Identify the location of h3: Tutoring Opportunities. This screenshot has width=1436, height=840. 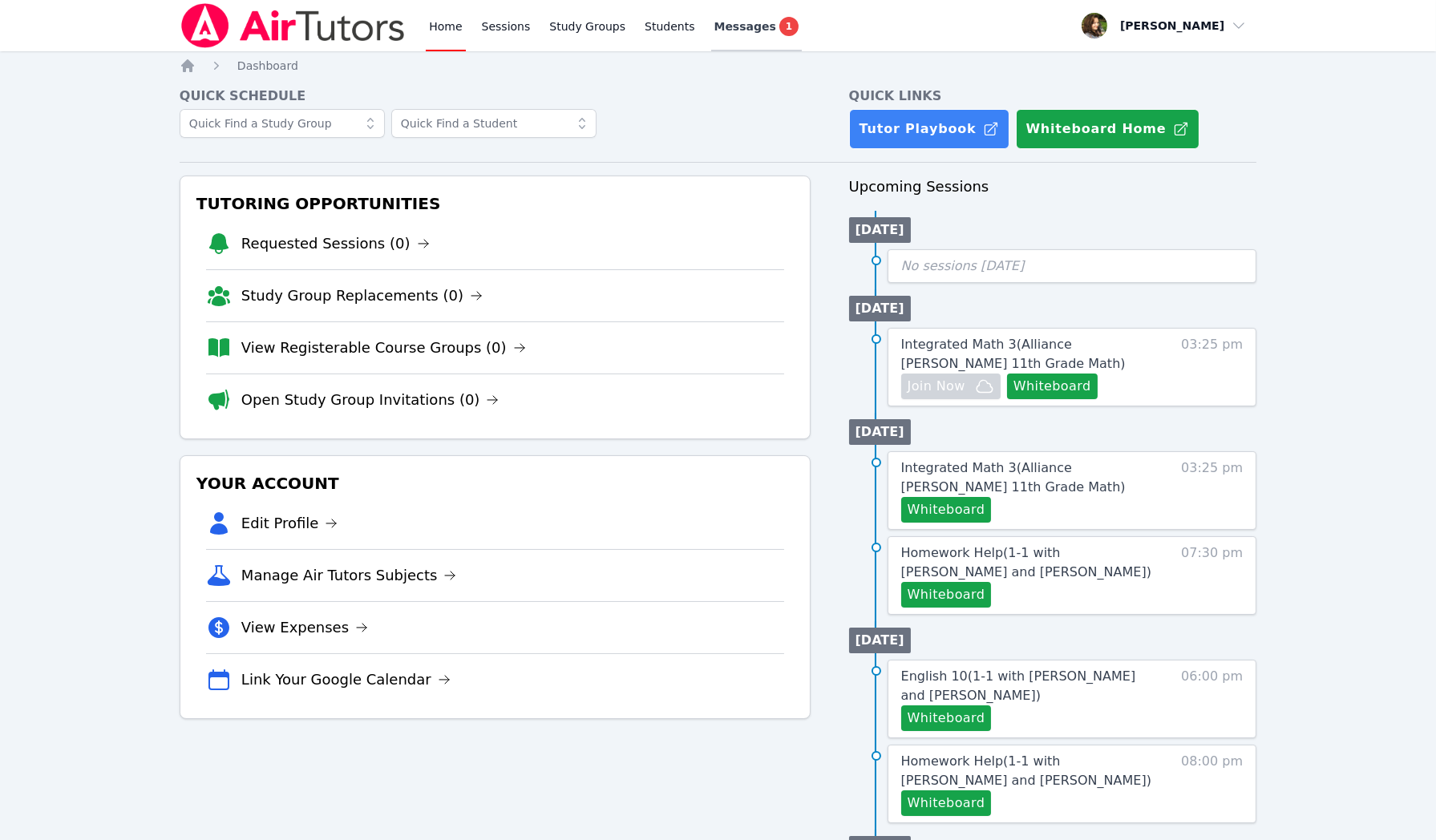
(494, 204).